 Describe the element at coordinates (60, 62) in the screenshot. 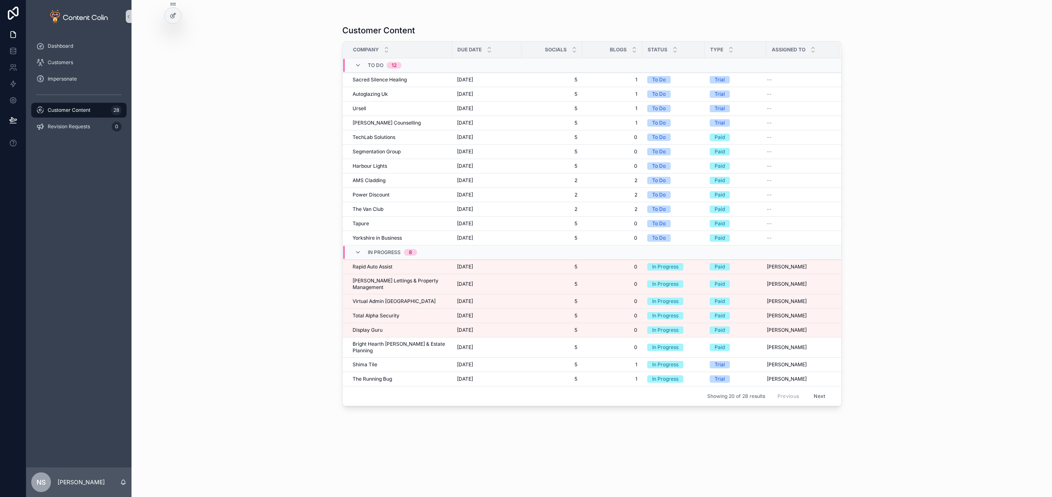

I see `span: Customers` at that location.